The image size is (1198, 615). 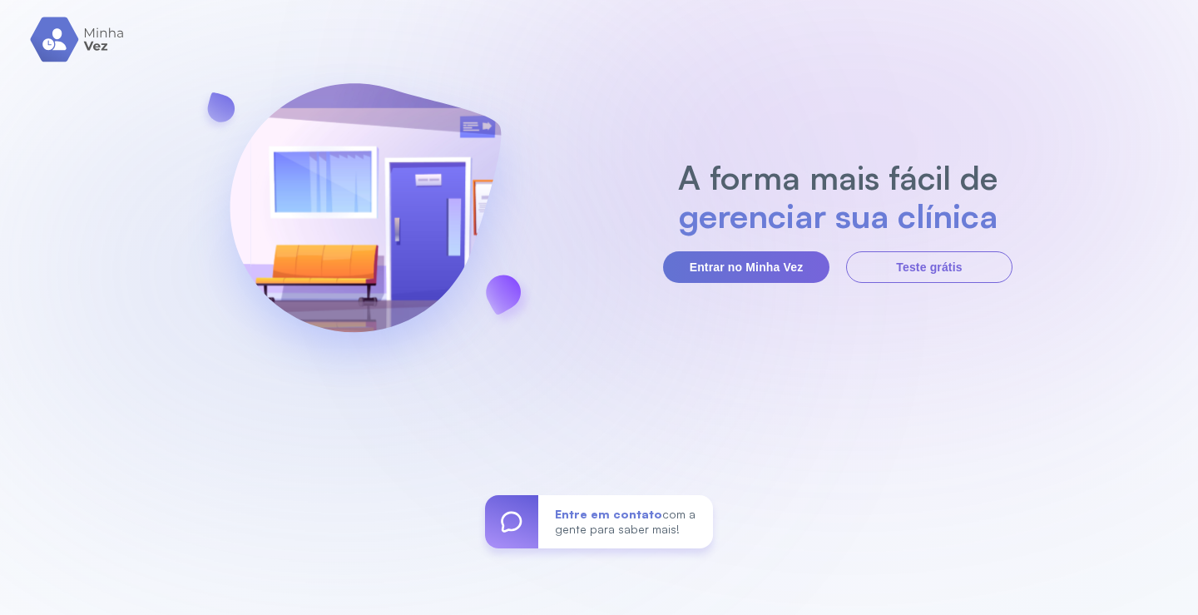 What do you see at coordinates (838, 216) in the screenshot?
I see `h2: gerenciar sua clínica` at bounding box center [838, 216].